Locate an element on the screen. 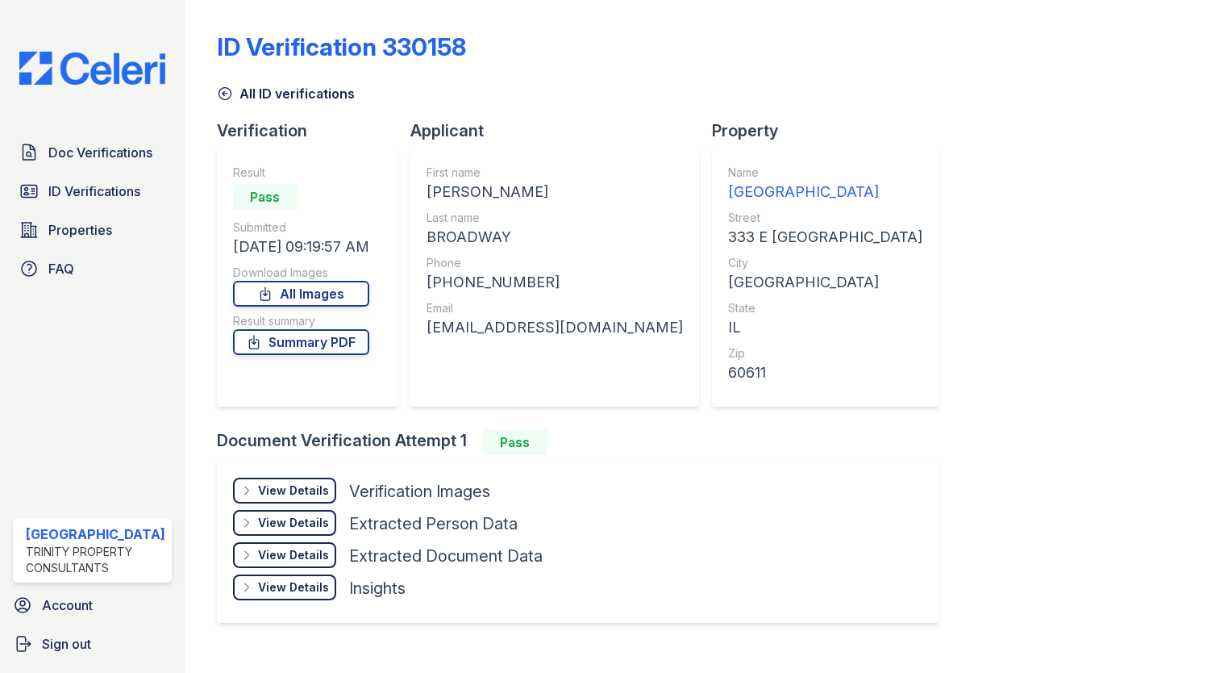 The width and height of the screenshot is (1232, 673). div: Extracted Document Data is located at coordinates (446, 556).